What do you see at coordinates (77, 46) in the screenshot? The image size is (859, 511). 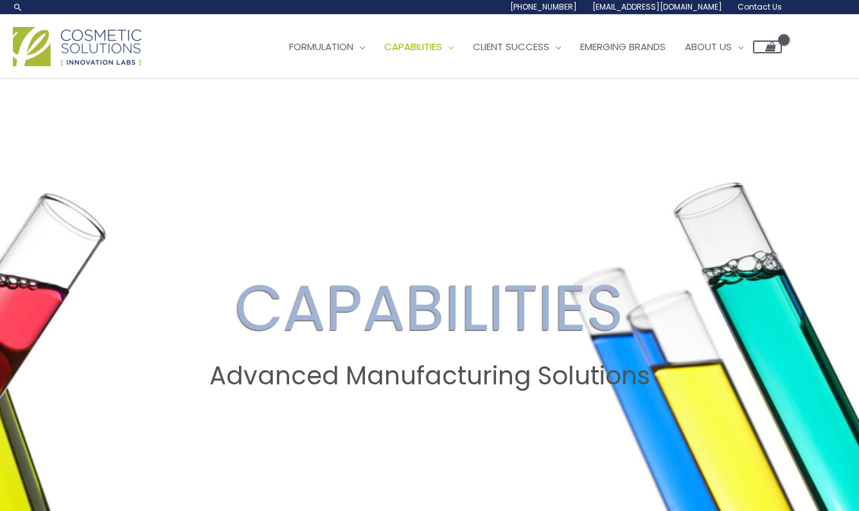 I see `img: Cosmetic Solutions Logo` at bounding box center [77, 46].